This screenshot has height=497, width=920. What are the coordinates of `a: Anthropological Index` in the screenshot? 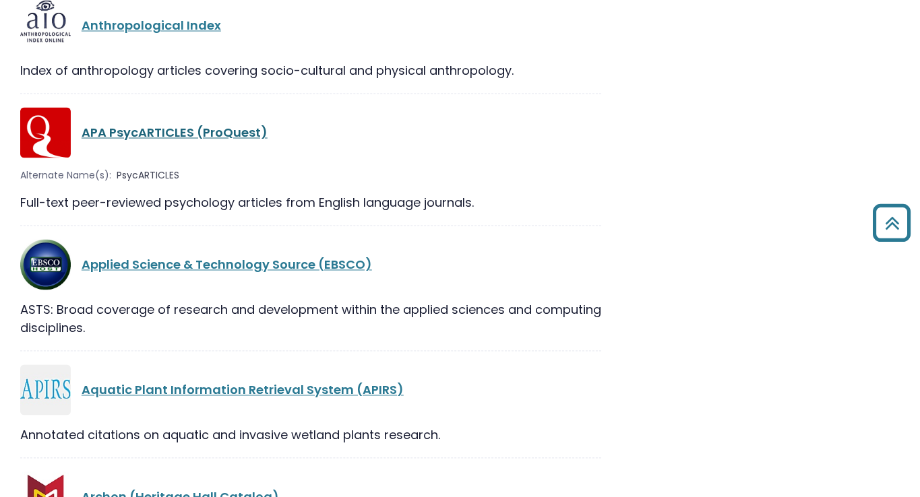 It's located at (151, 26).